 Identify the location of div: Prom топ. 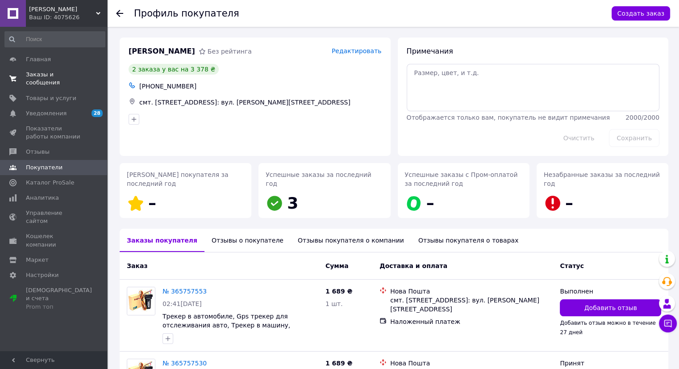
(59, 307).